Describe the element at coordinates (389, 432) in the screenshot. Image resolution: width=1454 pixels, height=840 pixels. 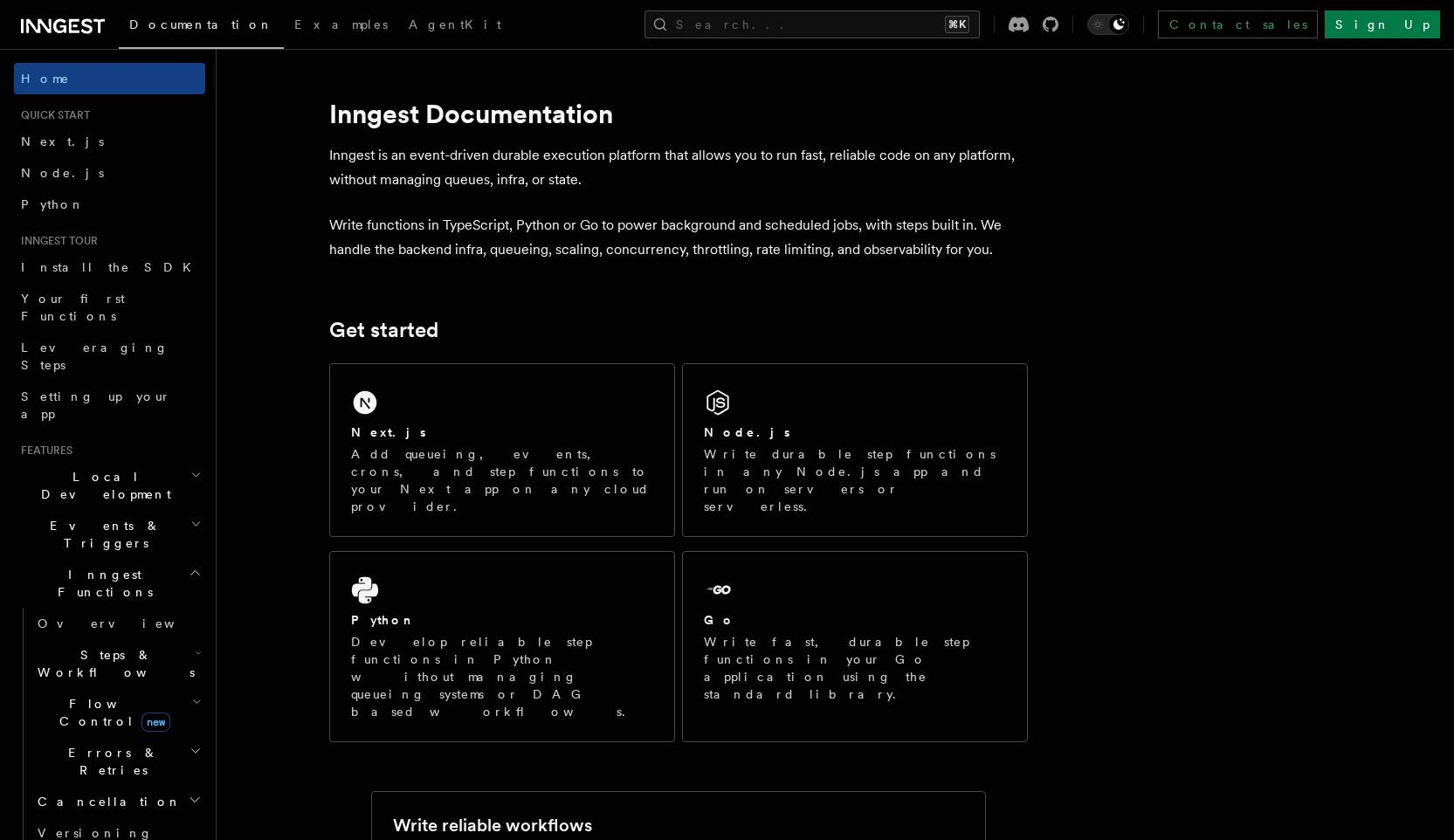
I see `h2: Next.js` at that location.